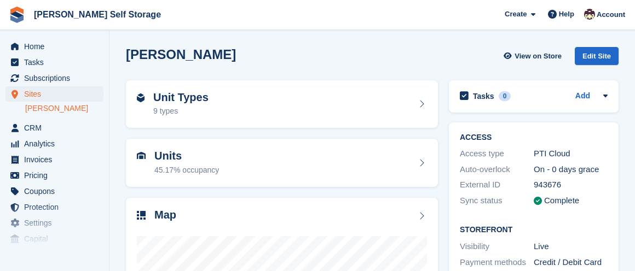 This screenshot has height=271, width=635. Describe the element at coordinates (57, 144) in the screenshot. I see `span: Analytics` at that location.